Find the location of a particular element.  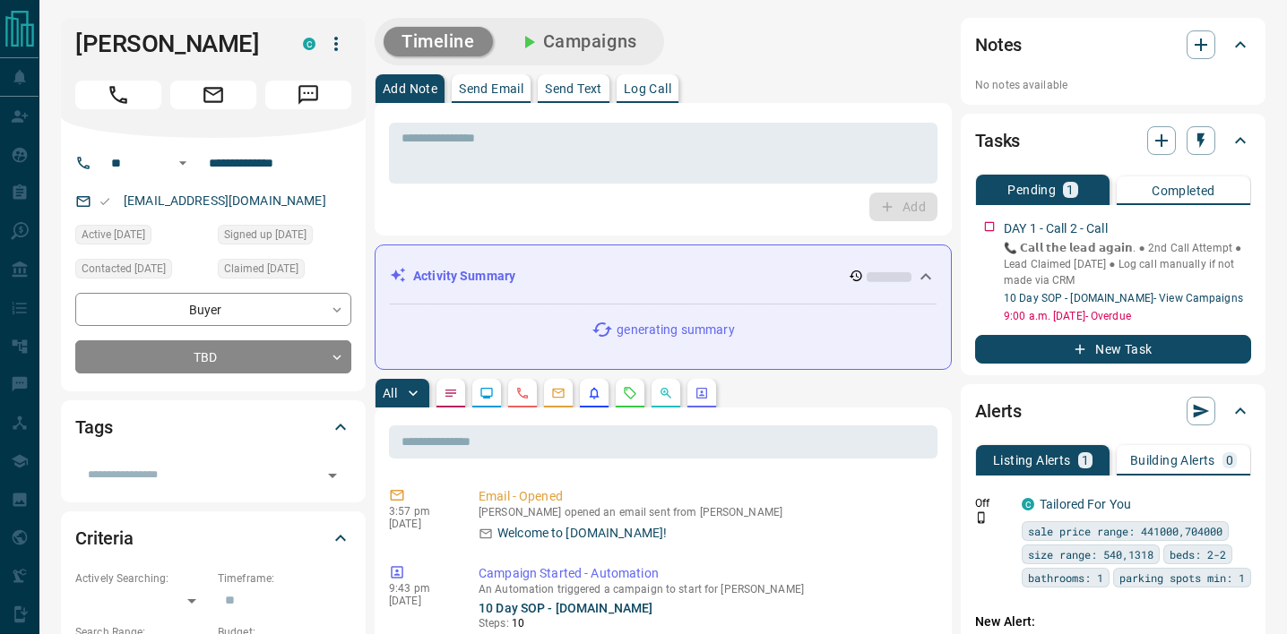

p: DAY 1 - Call 2 - Call is located at coordinates (1055, 228).